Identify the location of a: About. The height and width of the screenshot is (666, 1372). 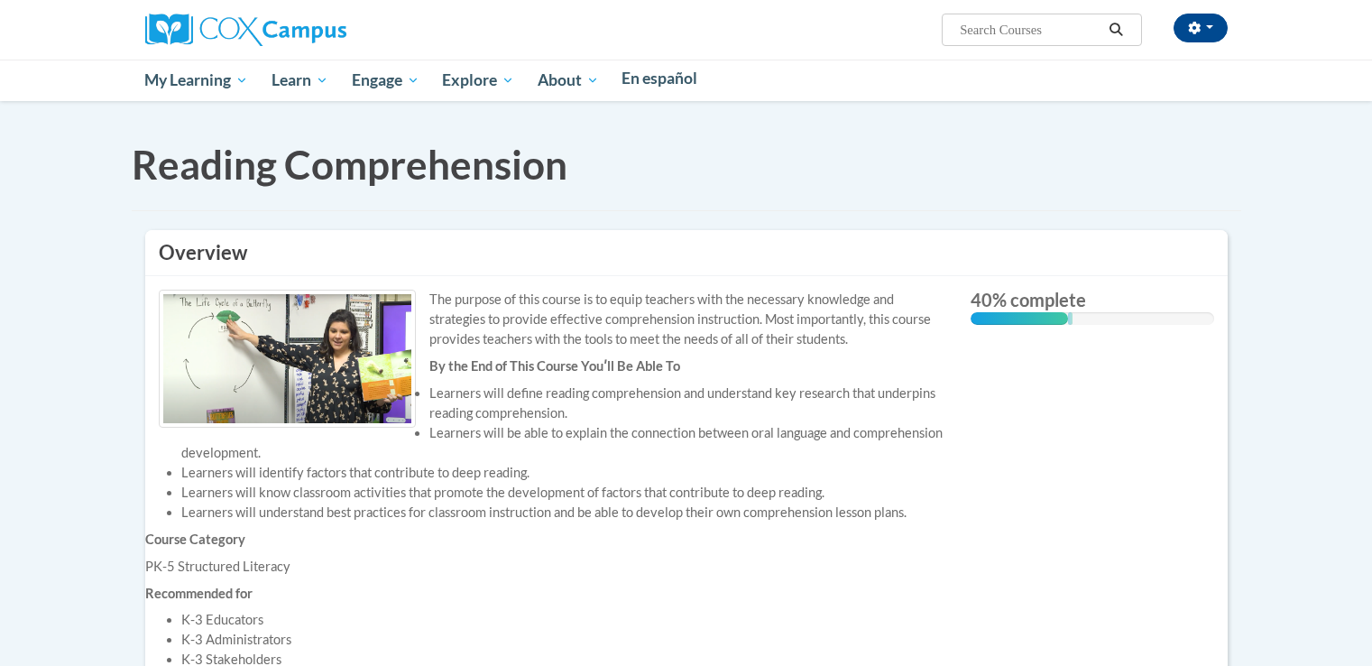
(568, 80).